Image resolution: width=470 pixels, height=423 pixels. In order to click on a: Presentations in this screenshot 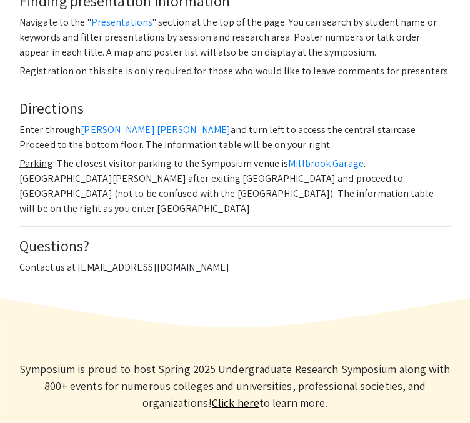, I will do `click(122, 22)`.